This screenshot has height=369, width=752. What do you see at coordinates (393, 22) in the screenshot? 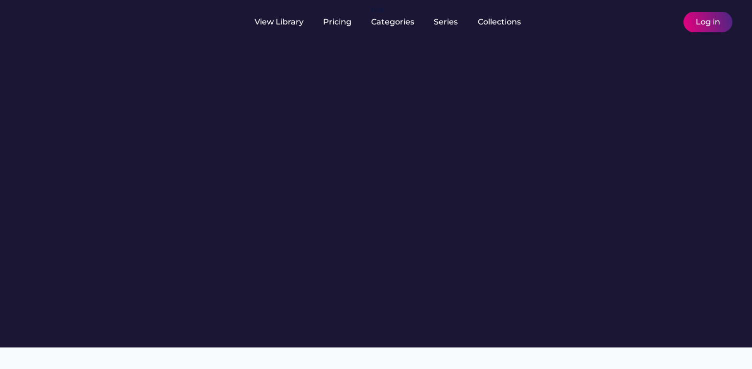
I see `div: Categories` at bounding box center [393, 22].